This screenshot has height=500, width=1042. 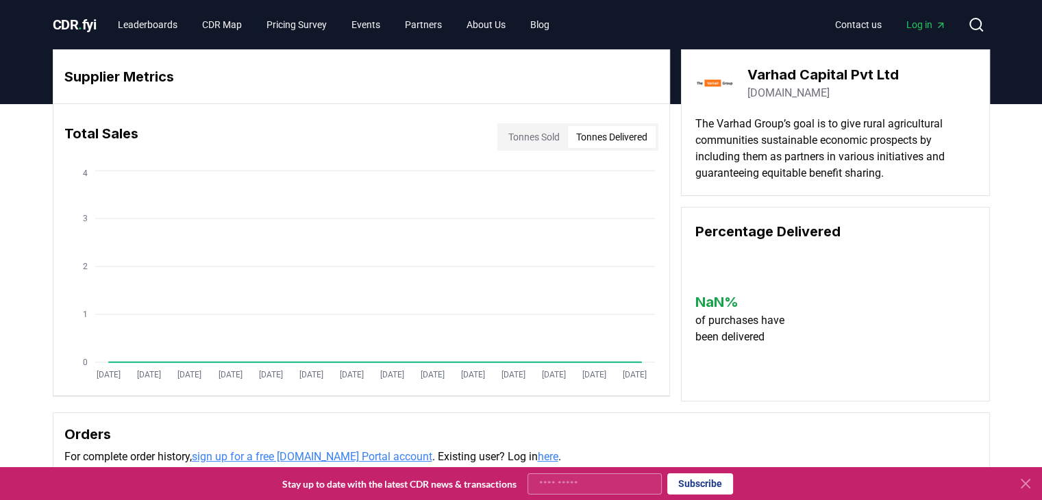 I want to click on h3: Supplier Metrics, so click(x=361, y=77).